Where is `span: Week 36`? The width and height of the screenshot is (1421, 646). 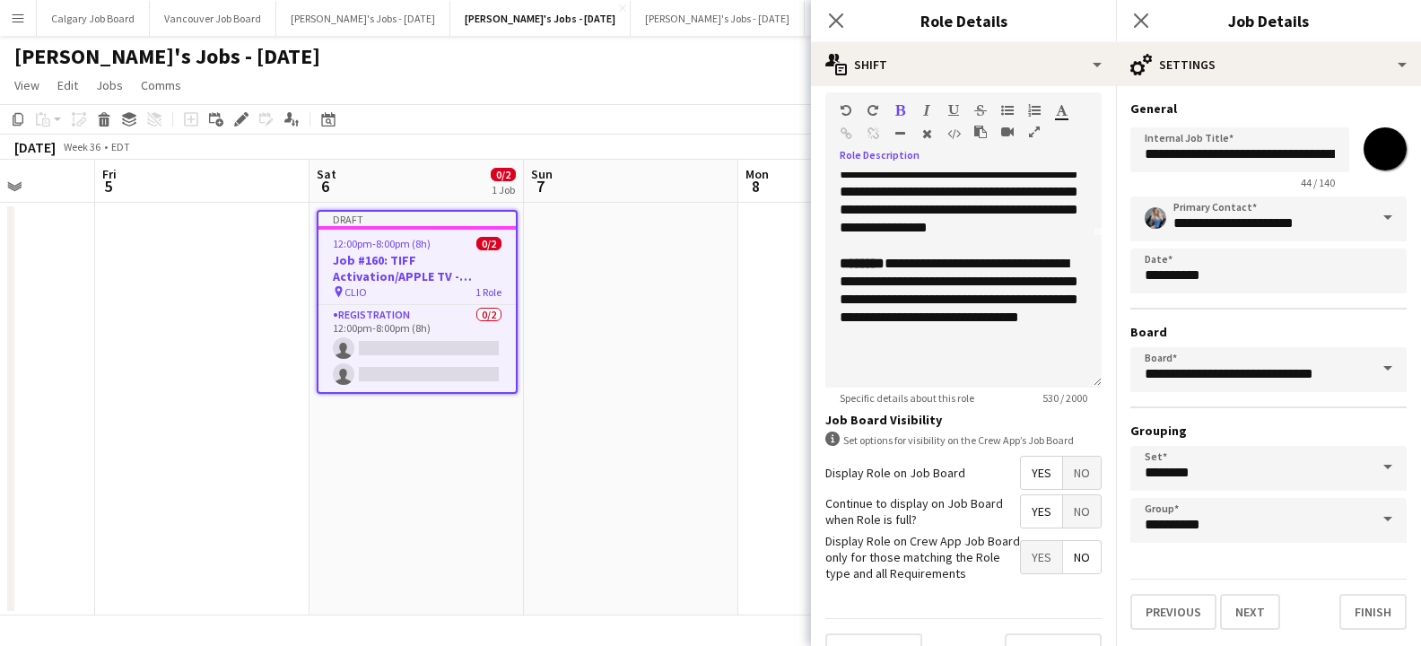
span: Week 36 is located at coordinates (82, 146).